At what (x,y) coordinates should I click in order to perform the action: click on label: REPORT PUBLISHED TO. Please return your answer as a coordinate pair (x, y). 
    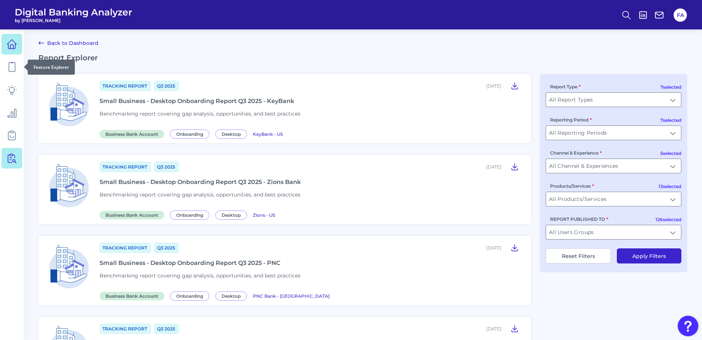
    Looking at the image, I should click on (579, 219).